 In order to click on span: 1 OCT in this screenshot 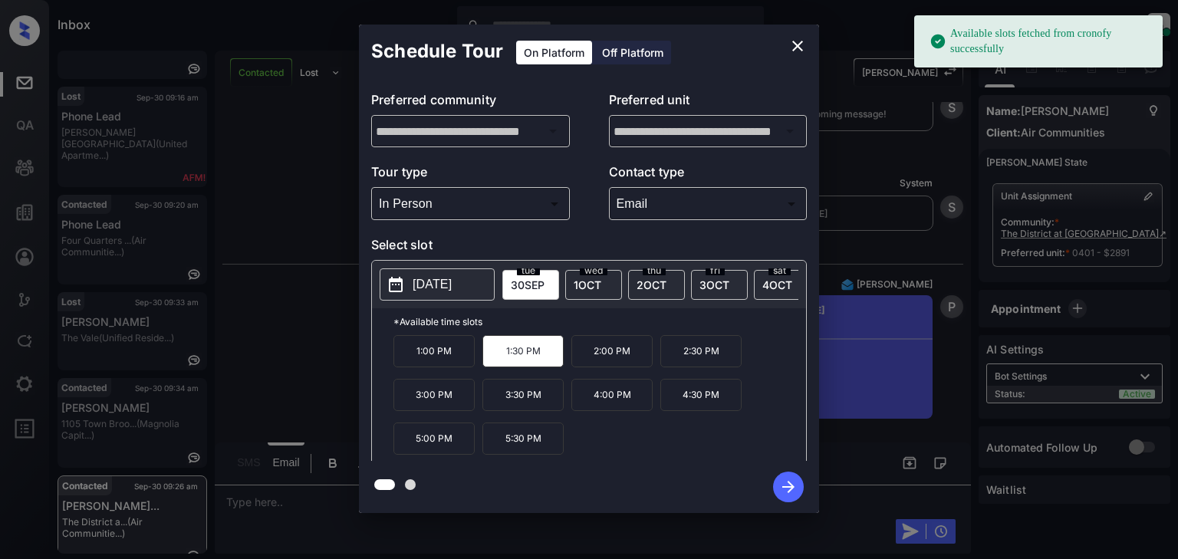, I will do `click(587, 284)`.